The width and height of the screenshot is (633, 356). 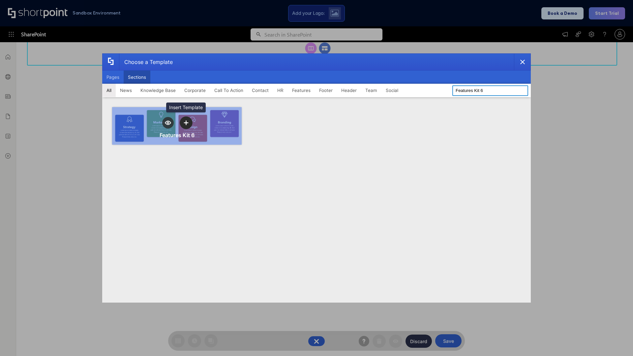 I want to click on div: Choose a Template, so click(x=146, y=62).